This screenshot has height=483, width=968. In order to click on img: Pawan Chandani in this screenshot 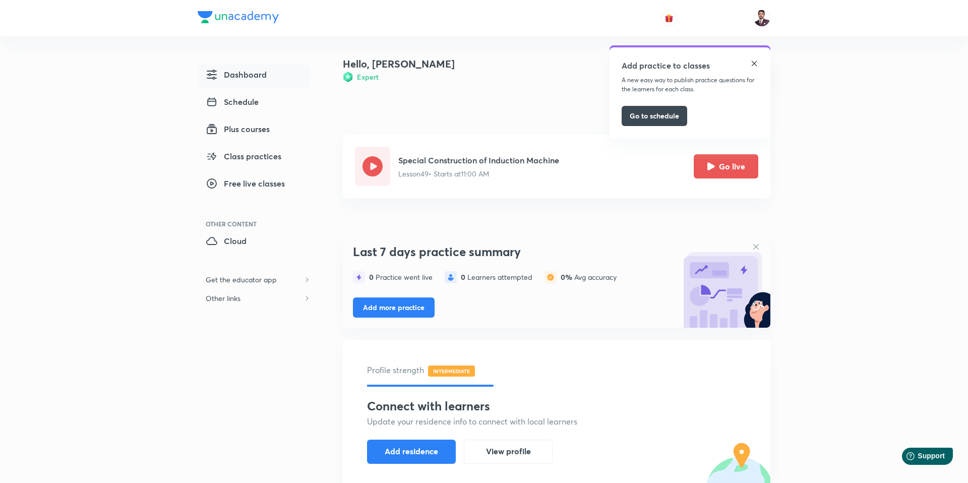, I will do `click(762, 18)`.